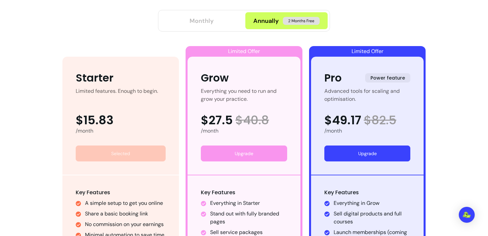 The height and width of the screenshot is (236, 488). What do you see at coordinates (201, 21) in the screenshot?
I see `div: Monthly` at bounding box center [201, 21].